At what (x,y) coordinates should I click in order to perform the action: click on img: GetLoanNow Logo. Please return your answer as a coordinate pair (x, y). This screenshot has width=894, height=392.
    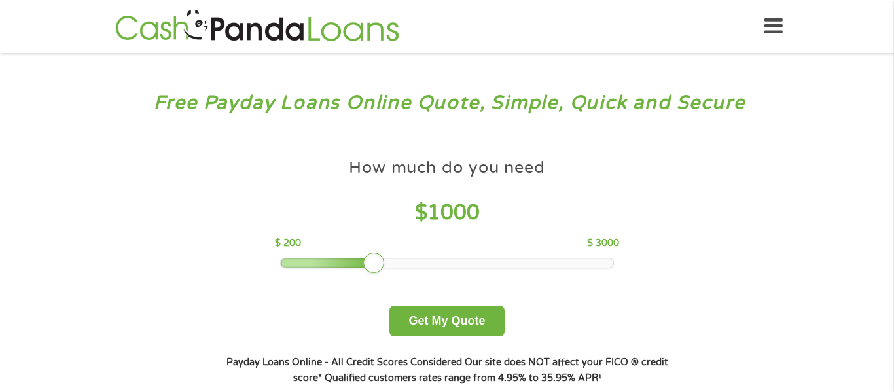
    Looking at the image, I should click on (257, 26).